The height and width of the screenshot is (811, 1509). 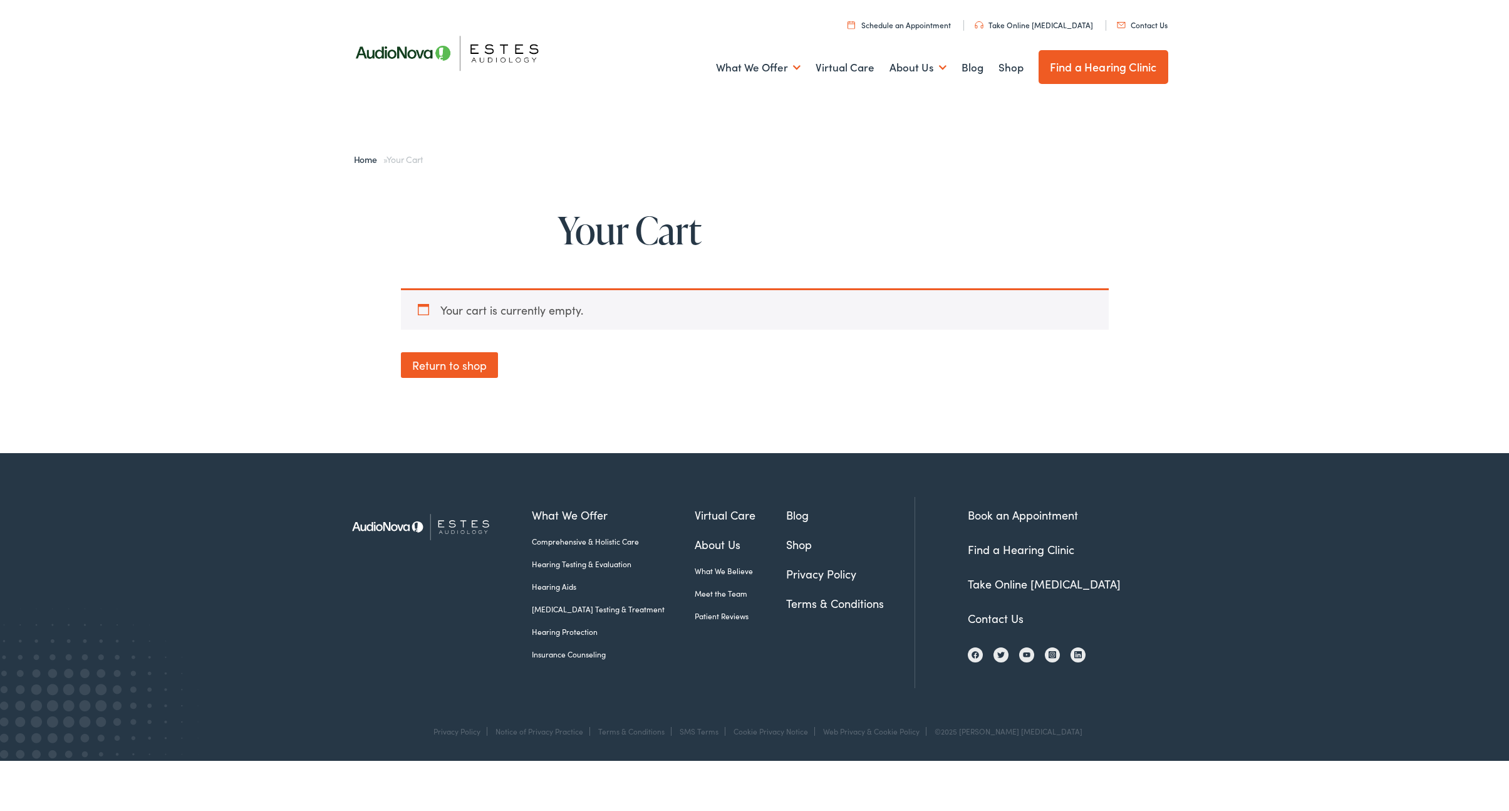 What do you see at coordinates (613, 654) in the screenshot?
I see `a: Insurance Counseling` at bounding box center [613, 654].